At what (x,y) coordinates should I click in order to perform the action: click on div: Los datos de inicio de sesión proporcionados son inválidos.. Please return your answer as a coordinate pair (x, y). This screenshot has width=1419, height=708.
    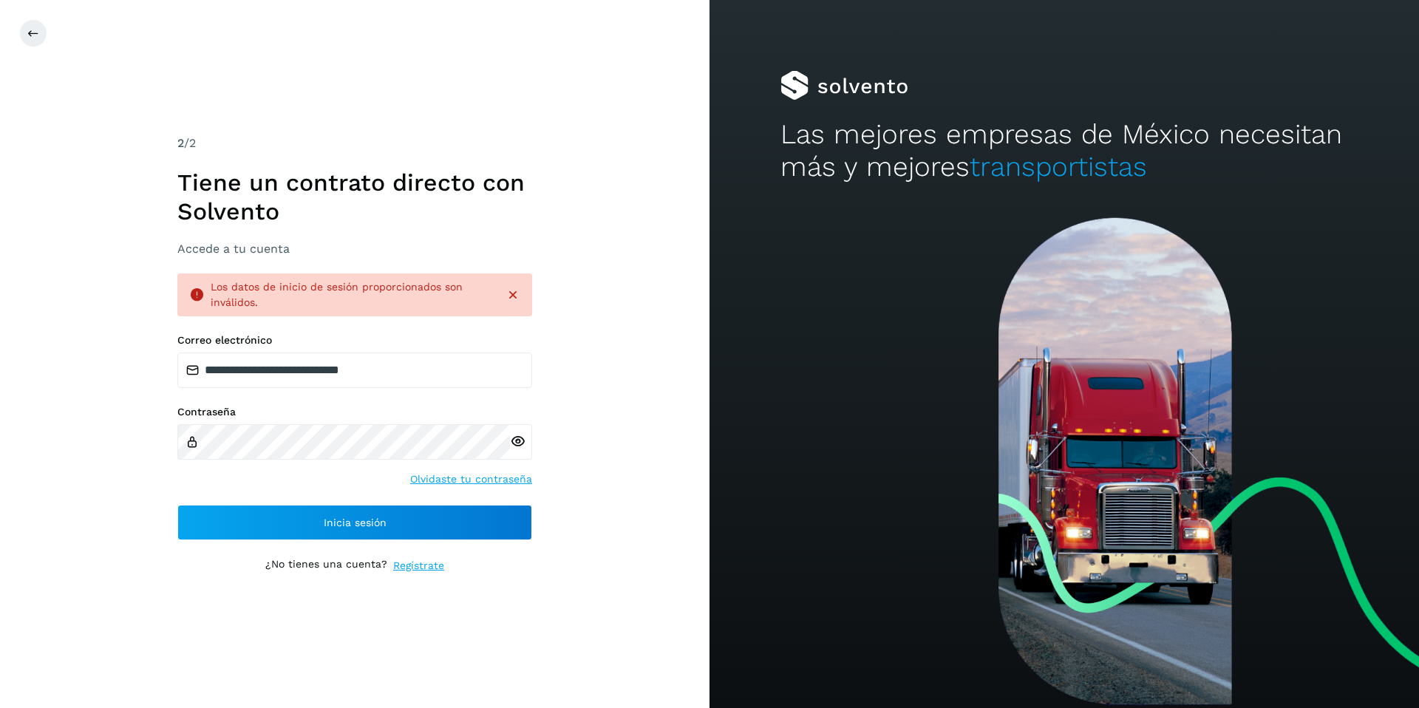
    Looking at the image, I should click on (352, 295).